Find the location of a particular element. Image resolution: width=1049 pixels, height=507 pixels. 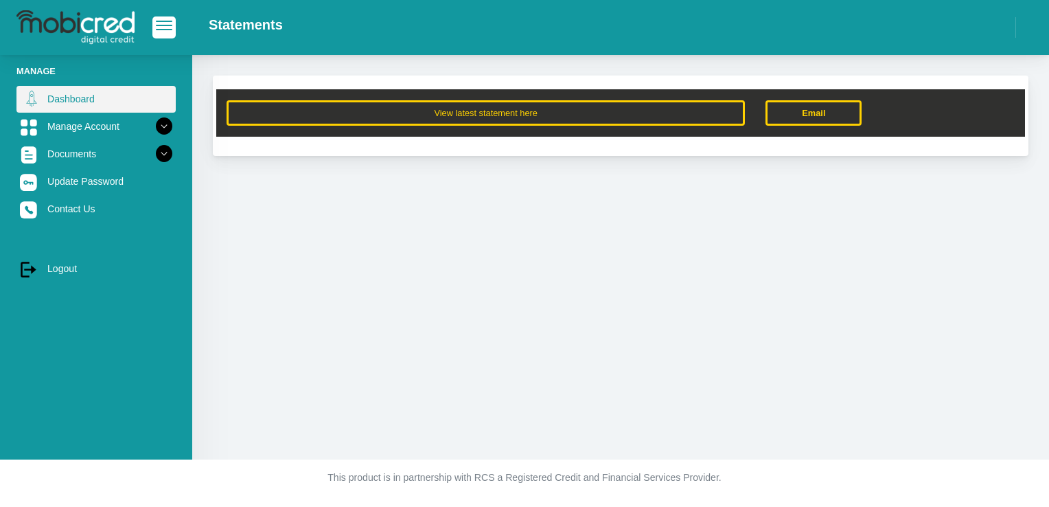

button: View latest statement here is located at coordinates (486, 113).